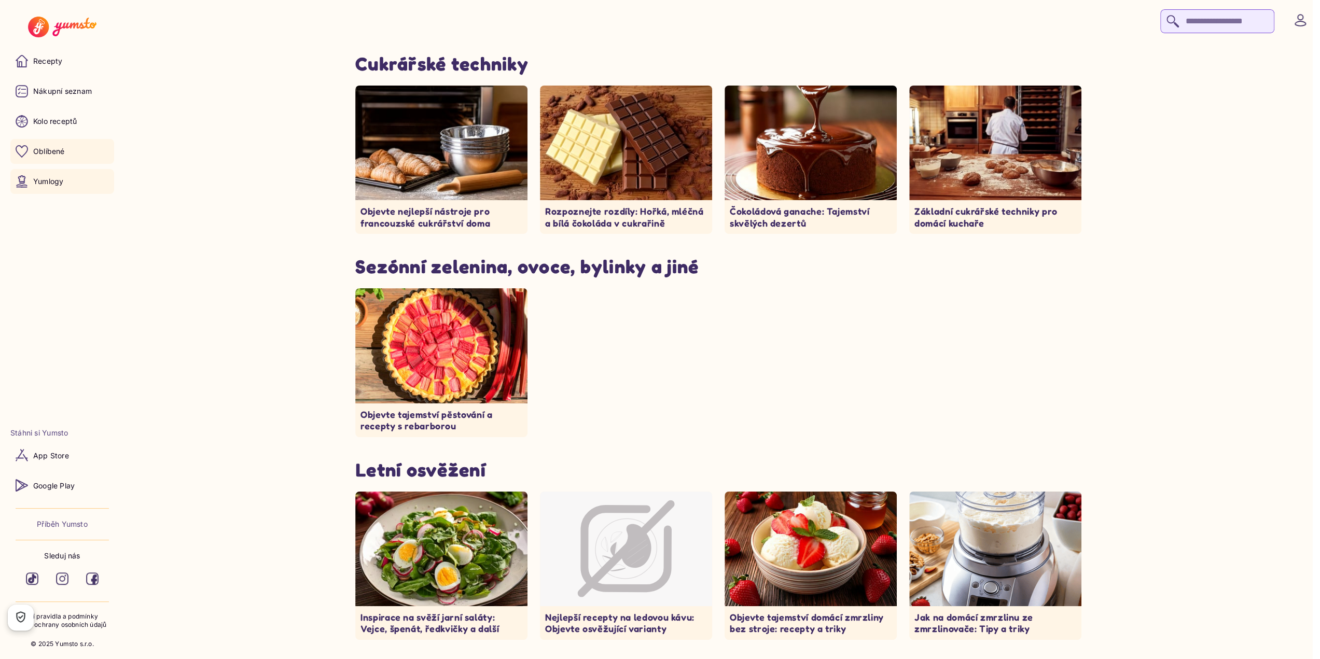  What do you see at coordinates (62, 61) in the screenshot?
I see `a: Recepty` at bounding box center [62, 61].